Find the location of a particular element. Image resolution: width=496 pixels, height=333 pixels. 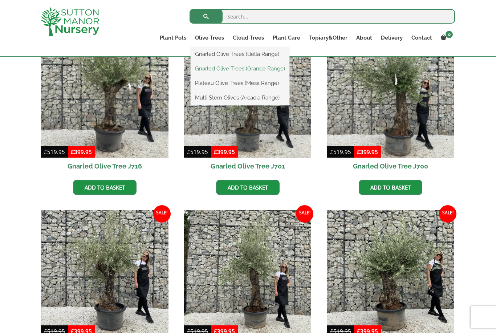

a: Plant Pots is located at coordinates (173, 38).